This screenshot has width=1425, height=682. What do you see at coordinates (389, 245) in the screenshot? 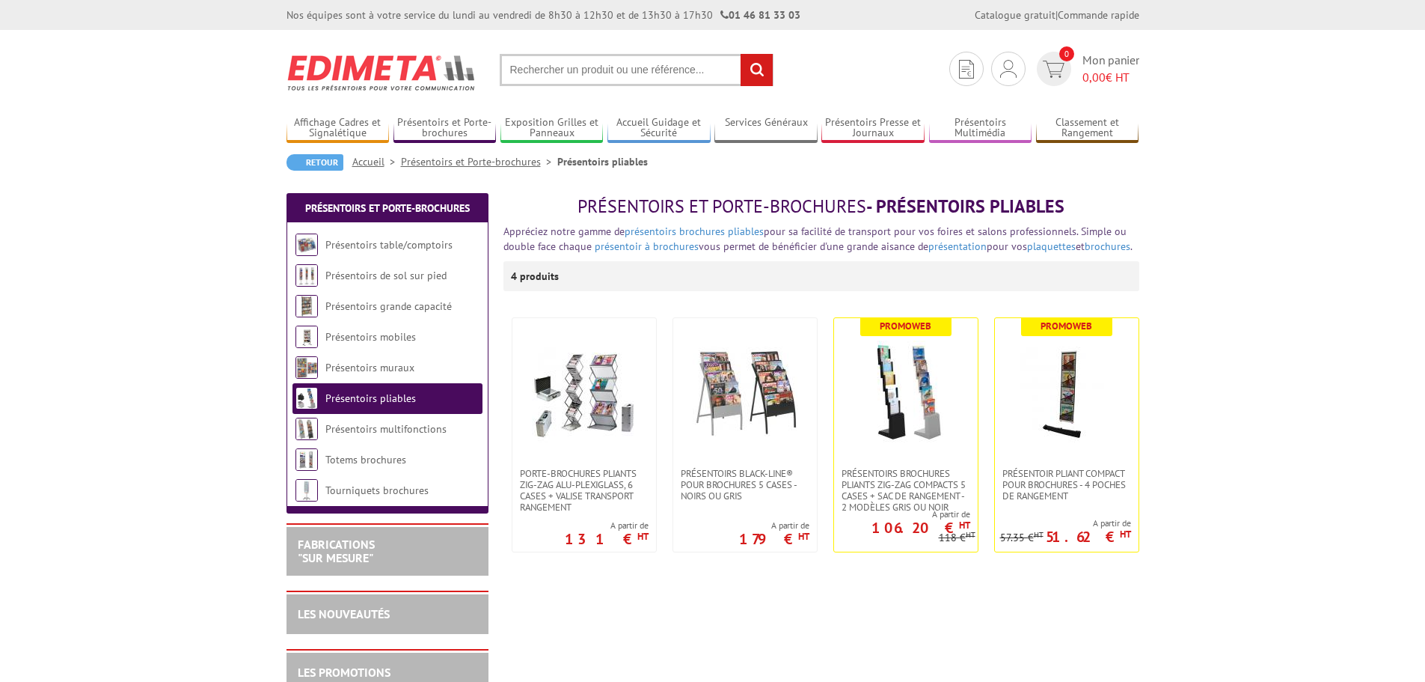
I see `a: Présentoirs table/comptoirs` at bounding box center [389, 245].